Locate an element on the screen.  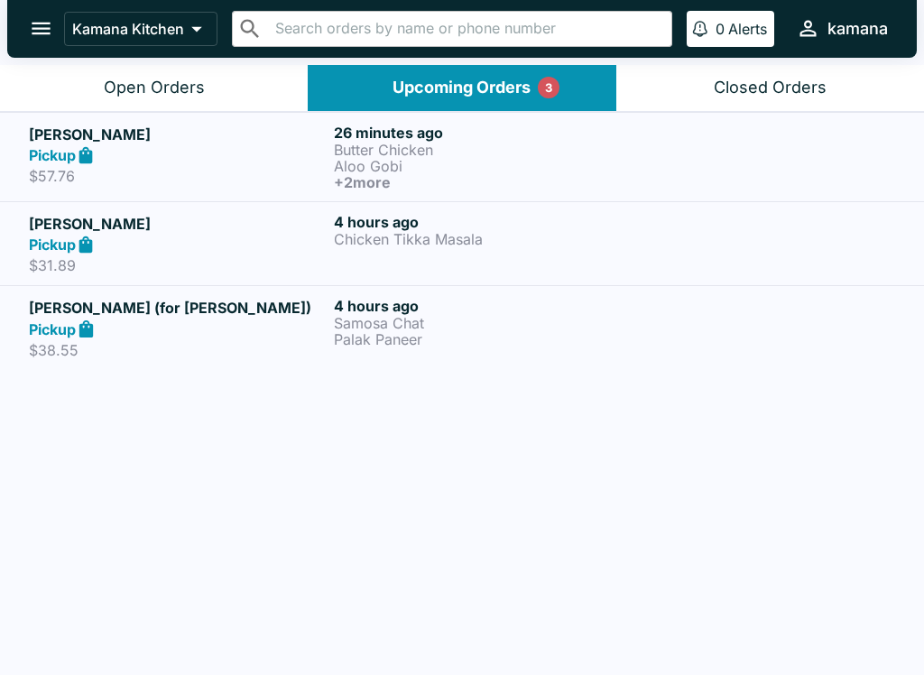
p: 0 is located at coordinates (720, 29).